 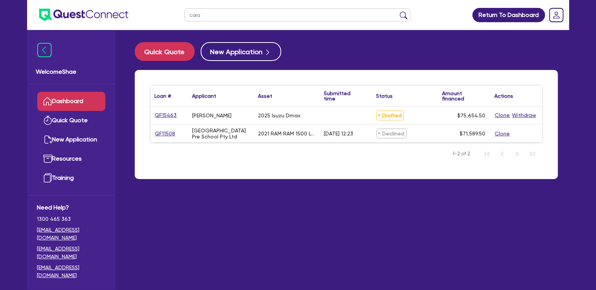 I want to click on button: Previous Page, so click(x=502, y=154).